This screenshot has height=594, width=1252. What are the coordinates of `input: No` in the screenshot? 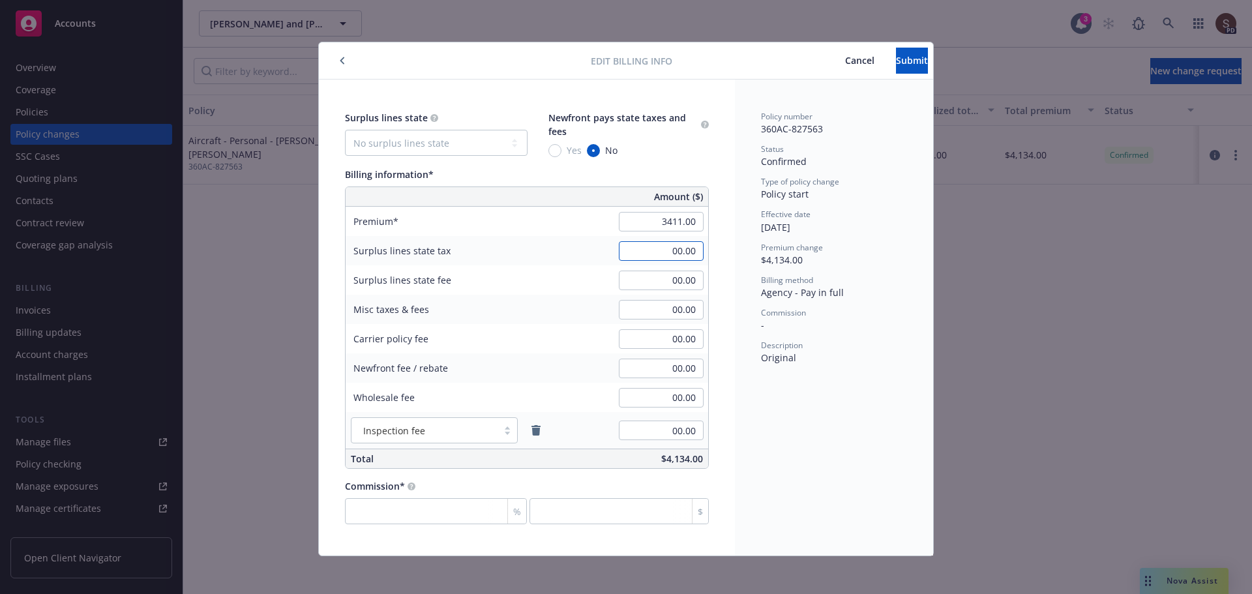 It's located at (594, 151).